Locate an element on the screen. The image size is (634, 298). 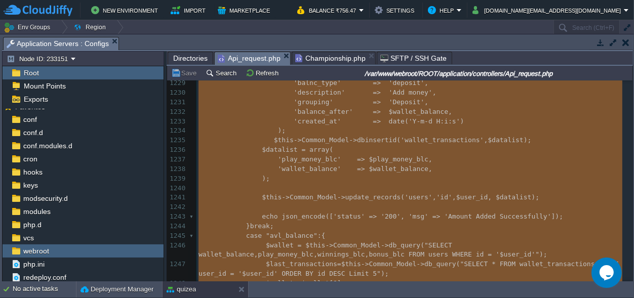
div: 1237 is located at coordinates (177, 159).